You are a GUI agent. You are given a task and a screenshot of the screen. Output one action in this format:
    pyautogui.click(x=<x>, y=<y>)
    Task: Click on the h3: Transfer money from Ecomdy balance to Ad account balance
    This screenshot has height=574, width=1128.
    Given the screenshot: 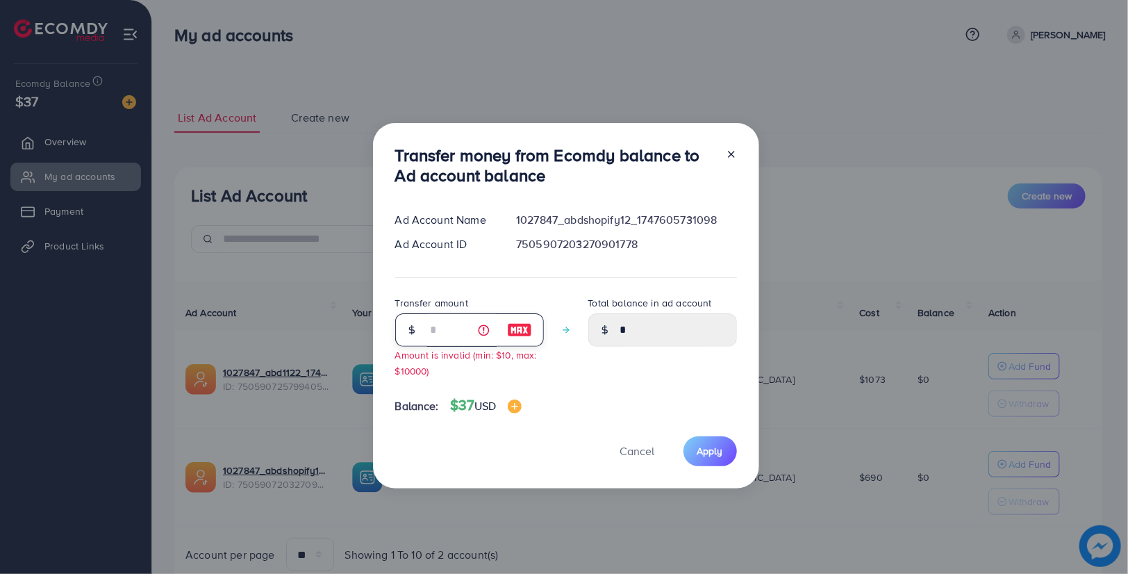 What is the action you would take?
    pyautogui.click(x=555, y=165)
    